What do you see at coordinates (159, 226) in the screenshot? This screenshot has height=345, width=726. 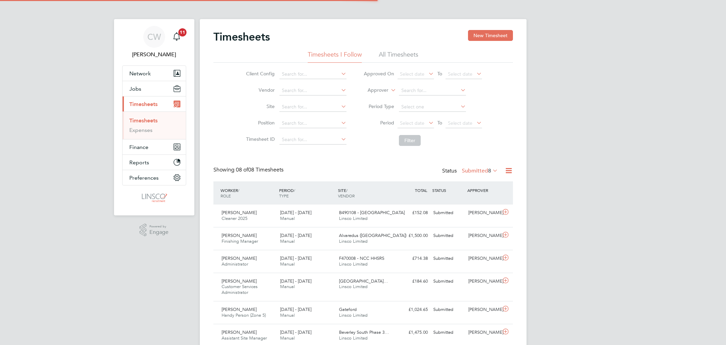 I see `span: Powered by` at bounding box center [159, 226].